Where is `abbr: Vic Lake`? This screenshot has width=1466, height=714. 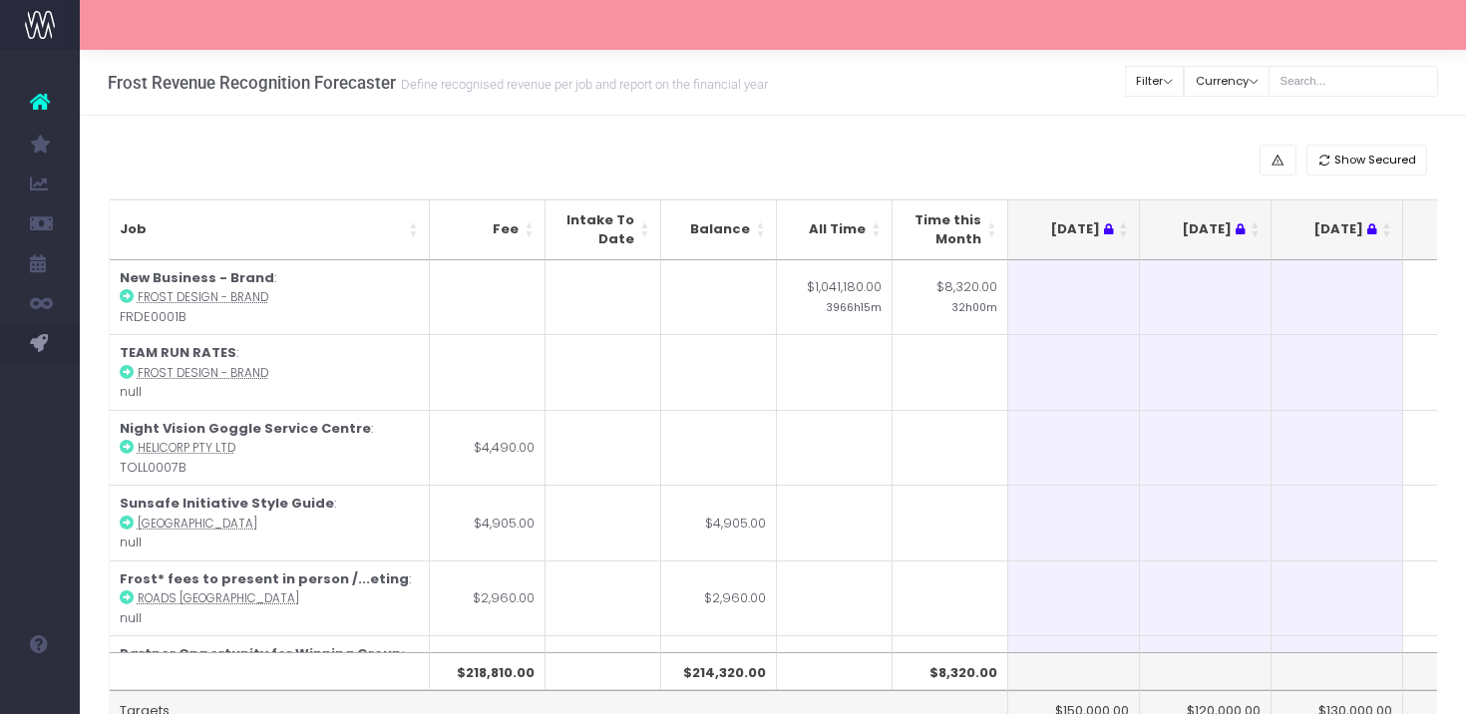
abbr: Vic Lake is located at coordinates (197, 524).